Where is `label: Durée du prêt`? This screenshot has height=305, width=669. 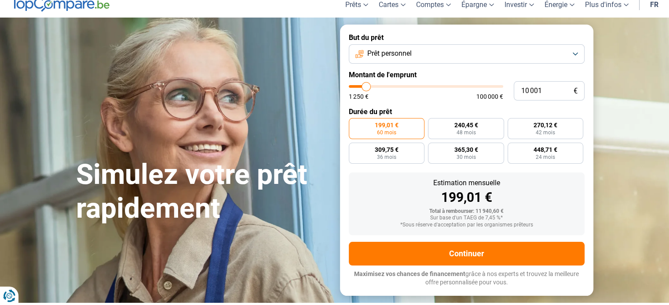 label: Durée du prêt is located at coordinates (466, 112).